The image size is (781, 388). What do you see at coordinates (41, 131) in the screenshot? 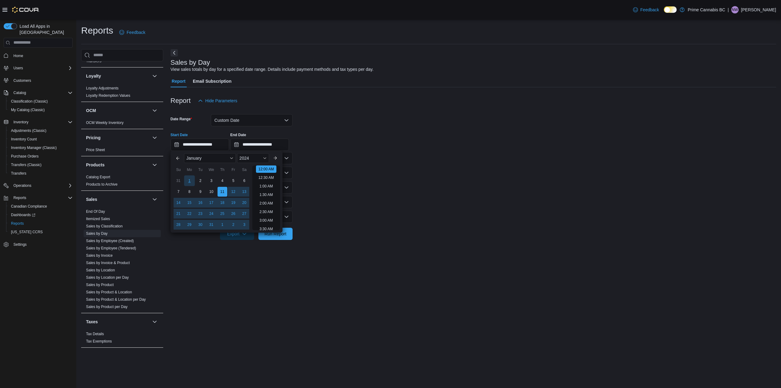
I see `span: Adjustments (Classic)` at bounding box center [41, 131].